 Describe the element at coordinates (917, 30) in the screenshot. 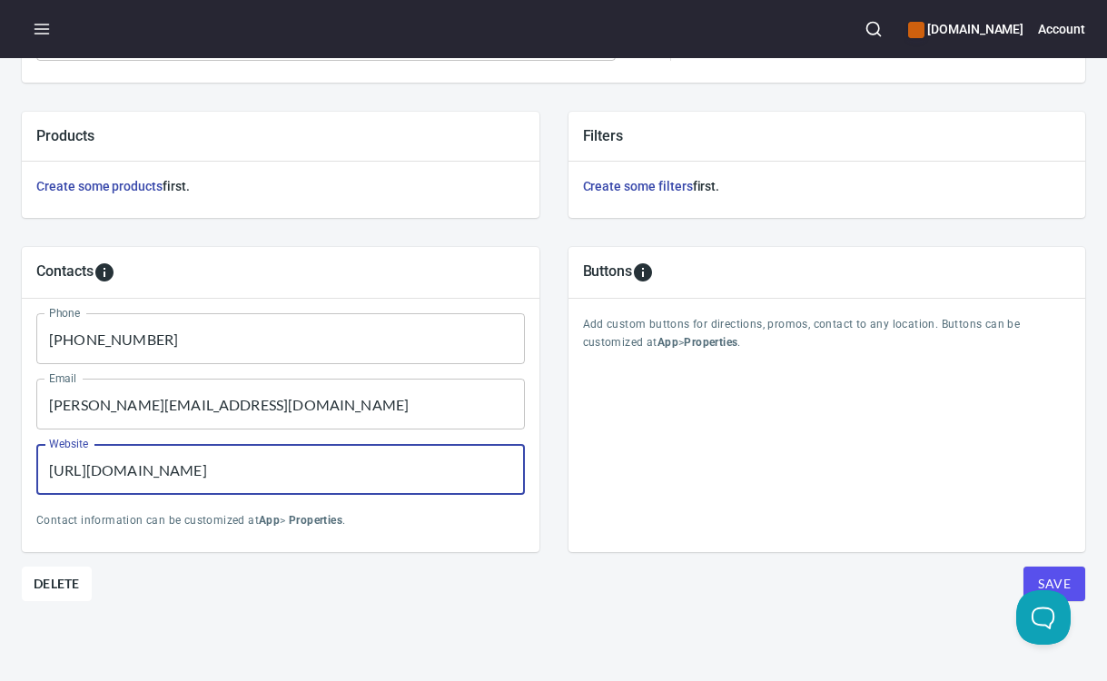

I see `button: color-CE600E` at that location.